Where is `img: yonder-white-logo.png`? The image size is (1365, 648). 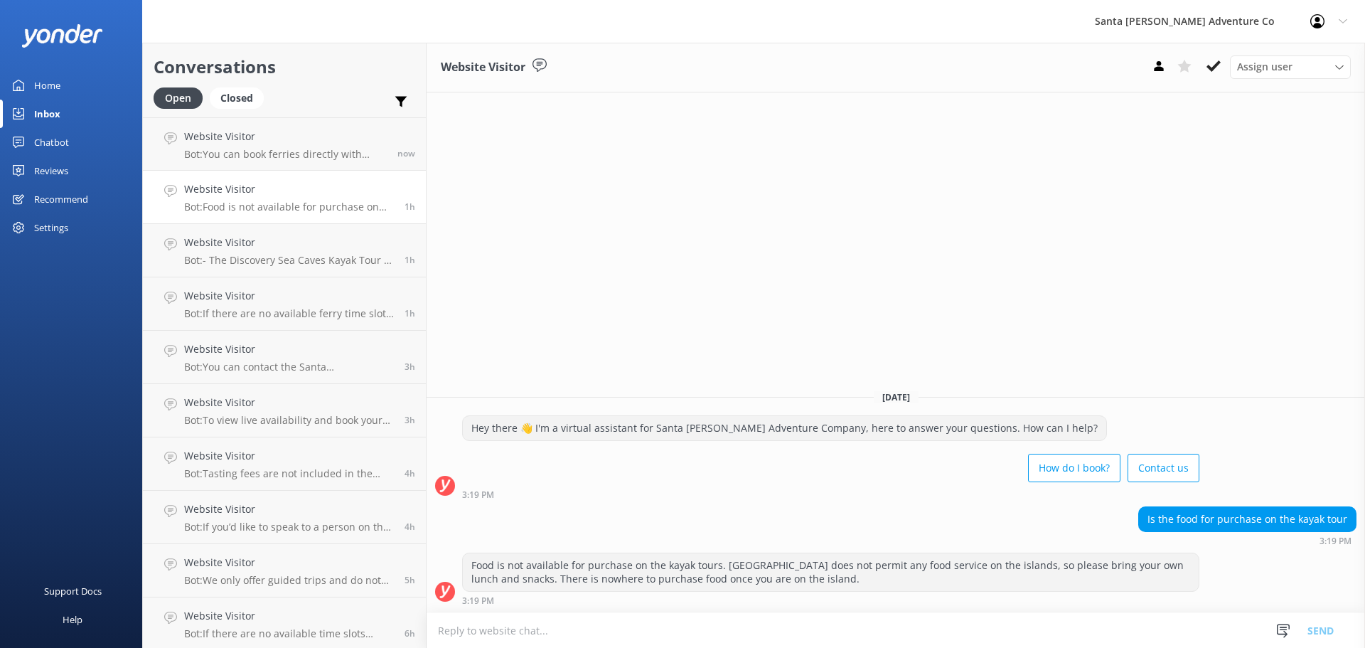
img: yonder-white-logo.png is located at coordinates (62, 36).